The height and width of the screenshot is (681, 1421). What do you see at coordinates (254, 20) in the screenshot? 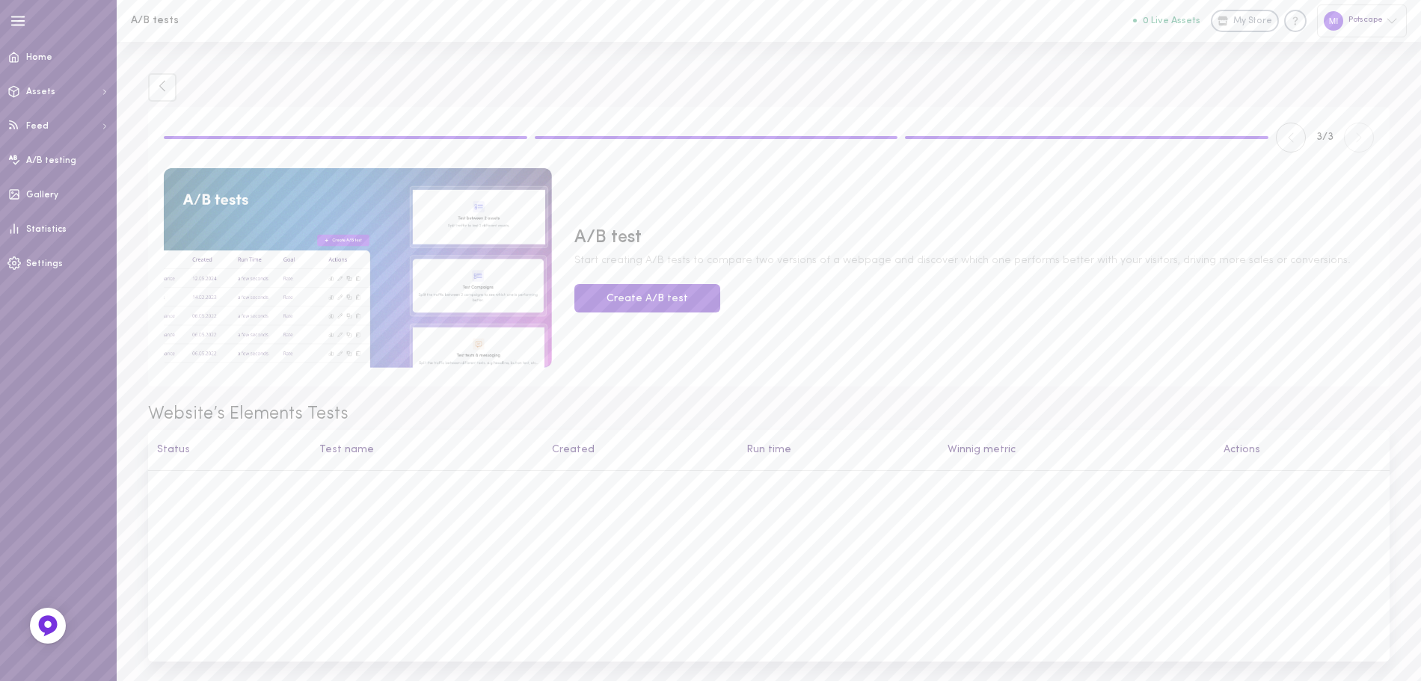
I see `h1: A/B tests` at bounding box center [254, 20].